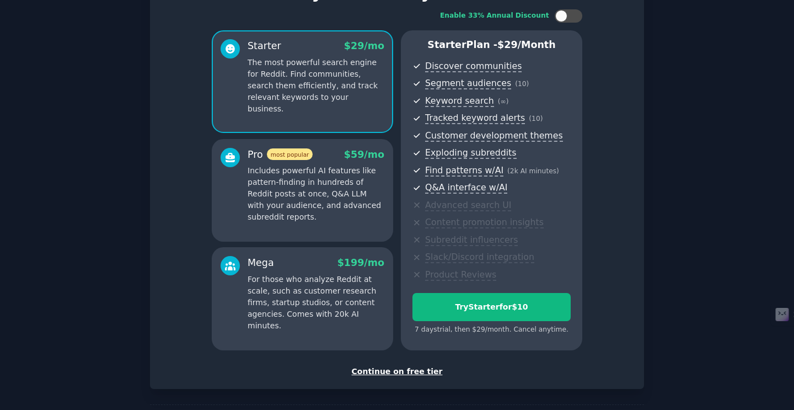  I want to click on div: Starter, so click(264, 46).